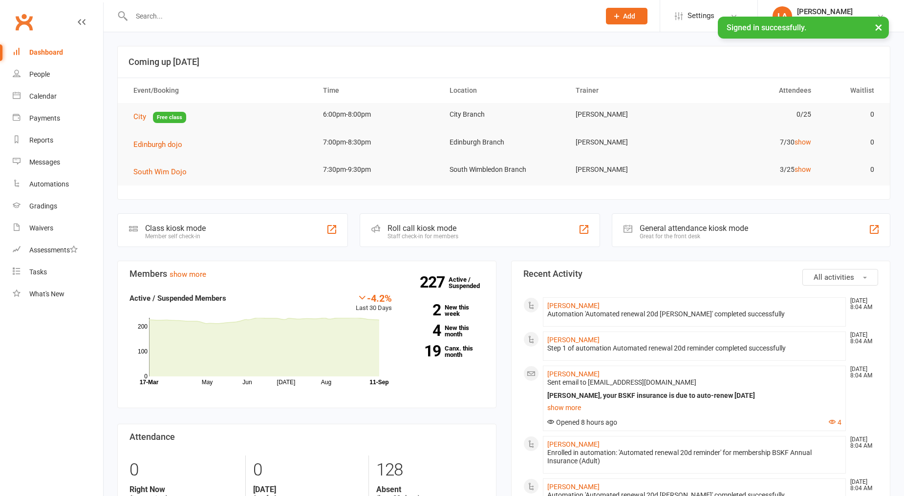 Image resolution: width=904 pixels, height=496 pixels. Describe the element at coordinates (58, 272) in the screenshot. I see `a: Tasks` at that location.